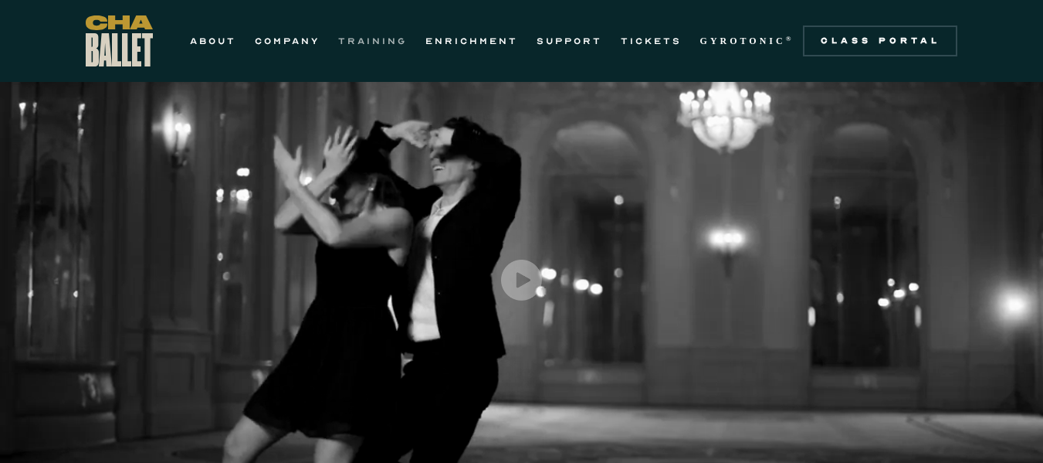 The height and width of the screenshot is (463, 1043). I want to click on a: SUPPORT, so click(569, 41).